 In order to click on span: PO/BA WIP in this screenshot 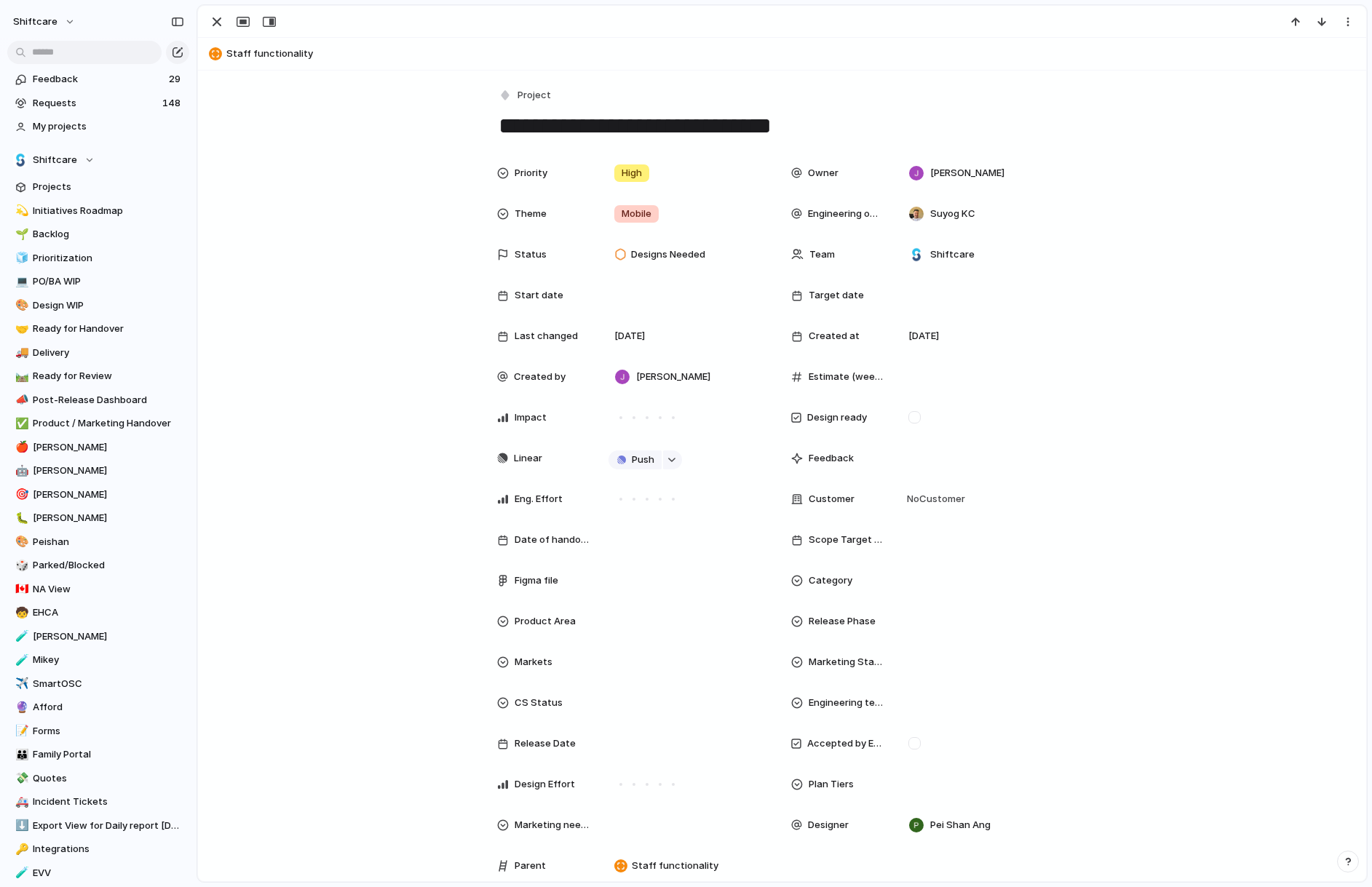, I will do `click(108, 281)`.